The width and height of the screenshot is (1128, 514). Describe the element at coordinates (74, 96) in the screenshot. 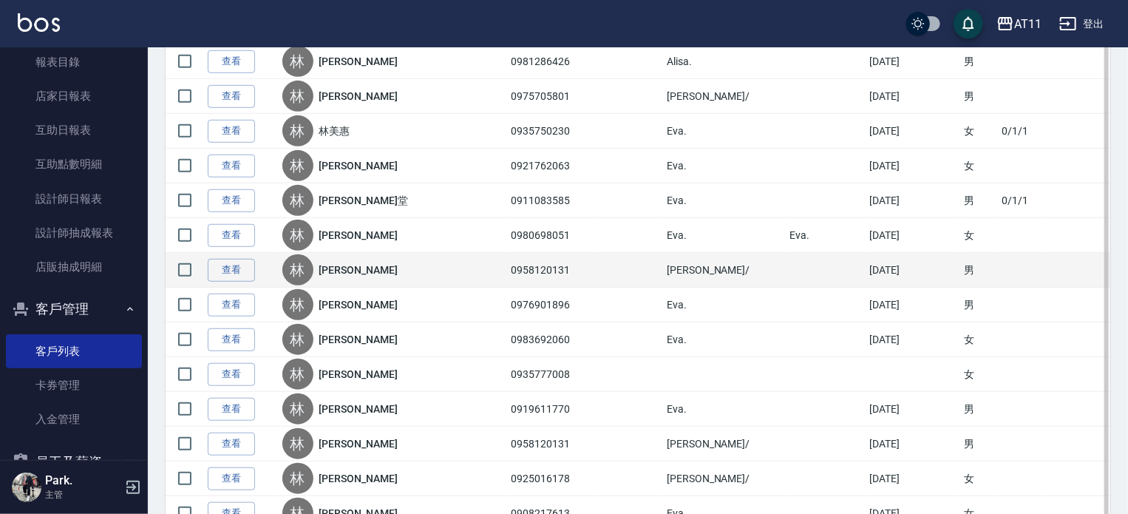

I see `a: 店家日報表` at that location.